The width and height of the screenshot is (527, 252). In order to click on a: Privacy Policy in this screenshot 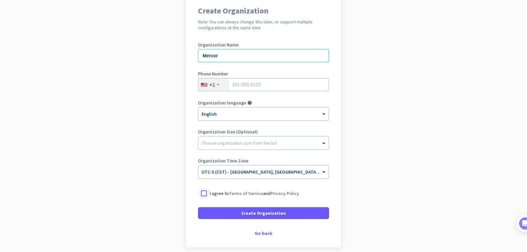, I will do `click(285, 193)`.